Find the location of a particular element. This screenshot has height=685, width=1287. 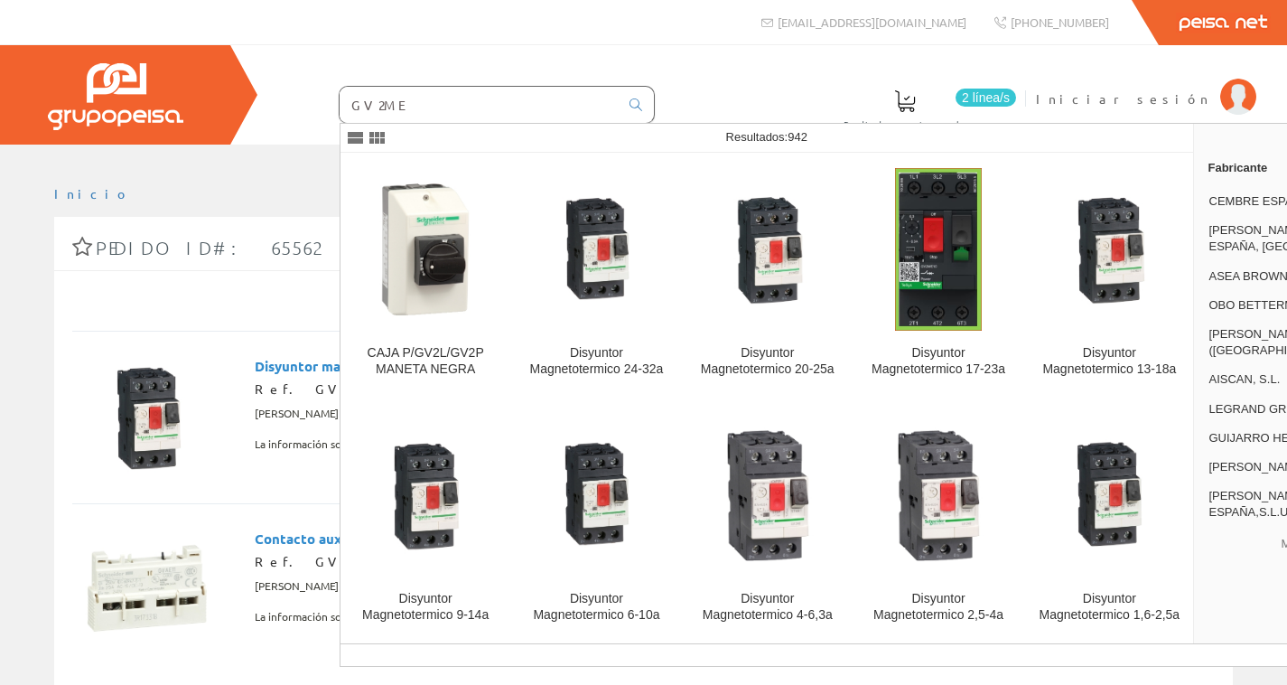

a: Disyuntor Magnetotermico 9-14a Disyuntor Magnetotermico 9-14a is located at coordinates (425, 521).